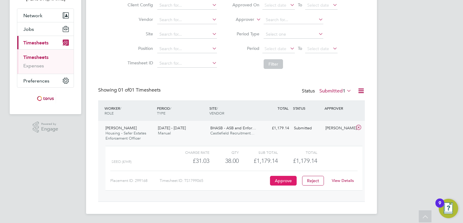  What do you see at coordinates (45, 61) in the screenshot?
I see `div: Timesheets` at bounding box center [45, 61].